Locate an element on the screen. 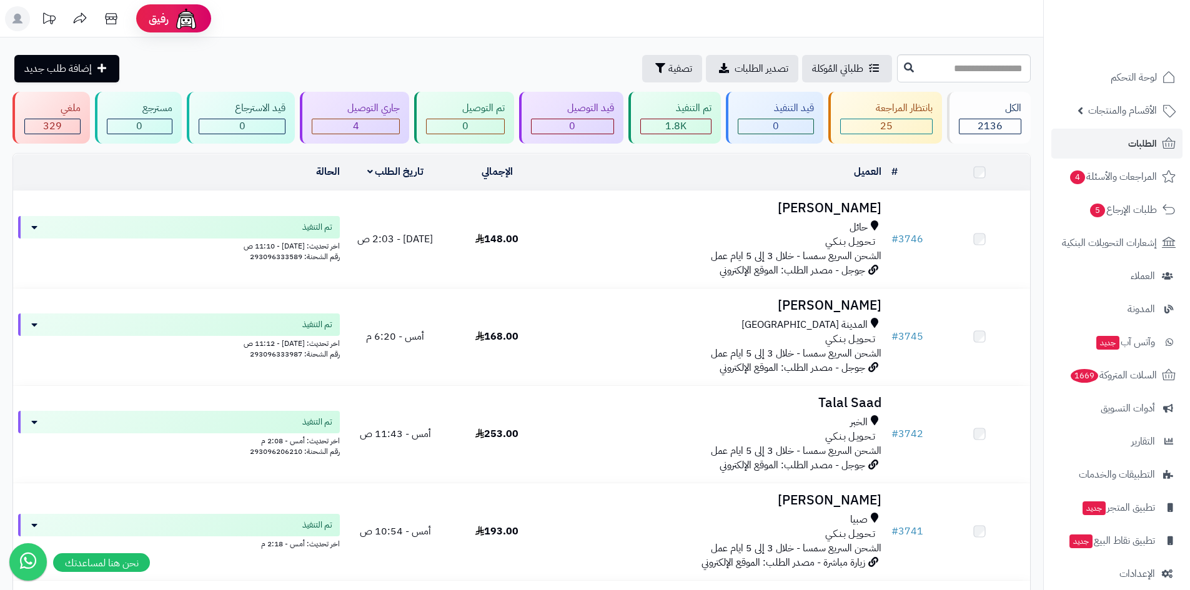 The width and height of the screenshot is (1190, 590). span: 148.00 is located at coordinates (496, 239).